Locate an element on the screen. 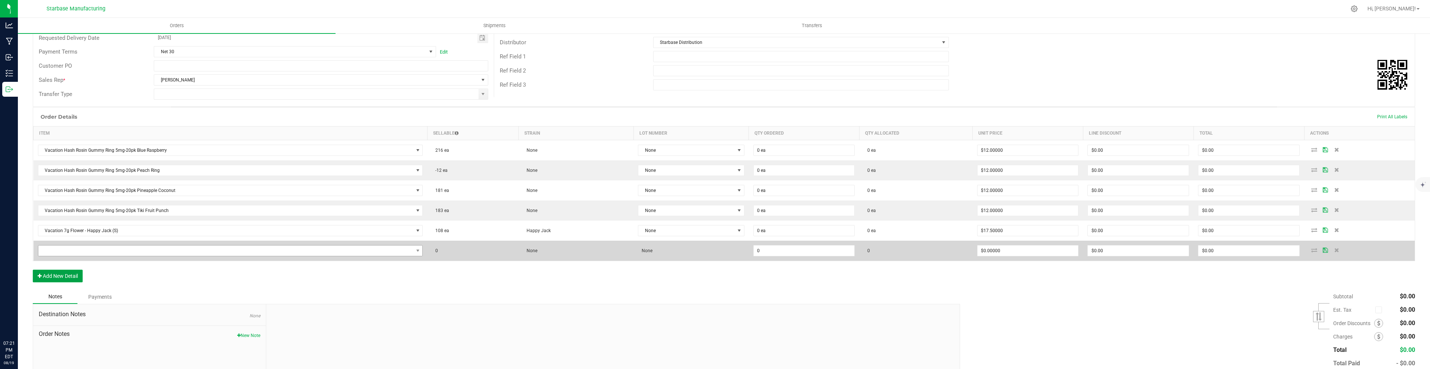 The image size is (1430, 369). span: Vacation Hash Rosin Gummy Ring 5mg-20pk Tiki Fruit Punch is located at coordinates (226, 211).